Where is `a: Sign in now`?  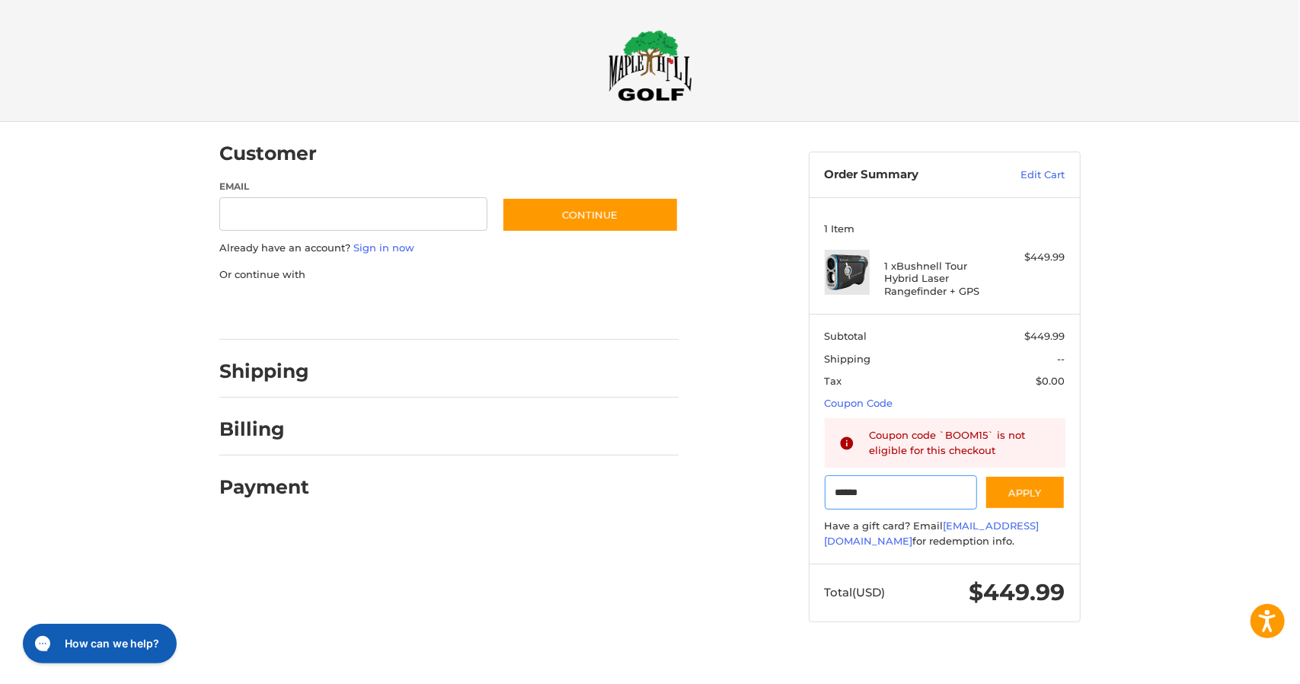 a: Sign in now is located at coordinates (384, 248).